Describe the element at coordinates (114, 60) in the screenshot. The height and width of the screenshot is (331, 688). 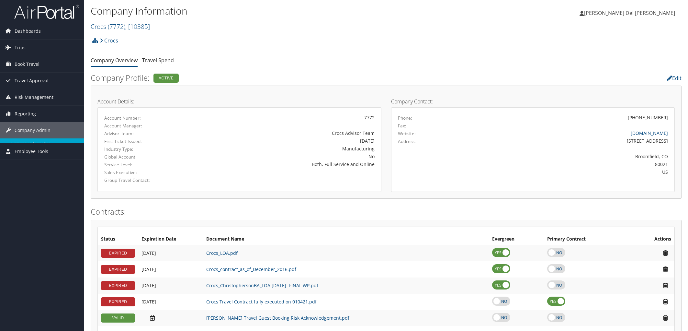
I see `a: Company Overview` at that location.